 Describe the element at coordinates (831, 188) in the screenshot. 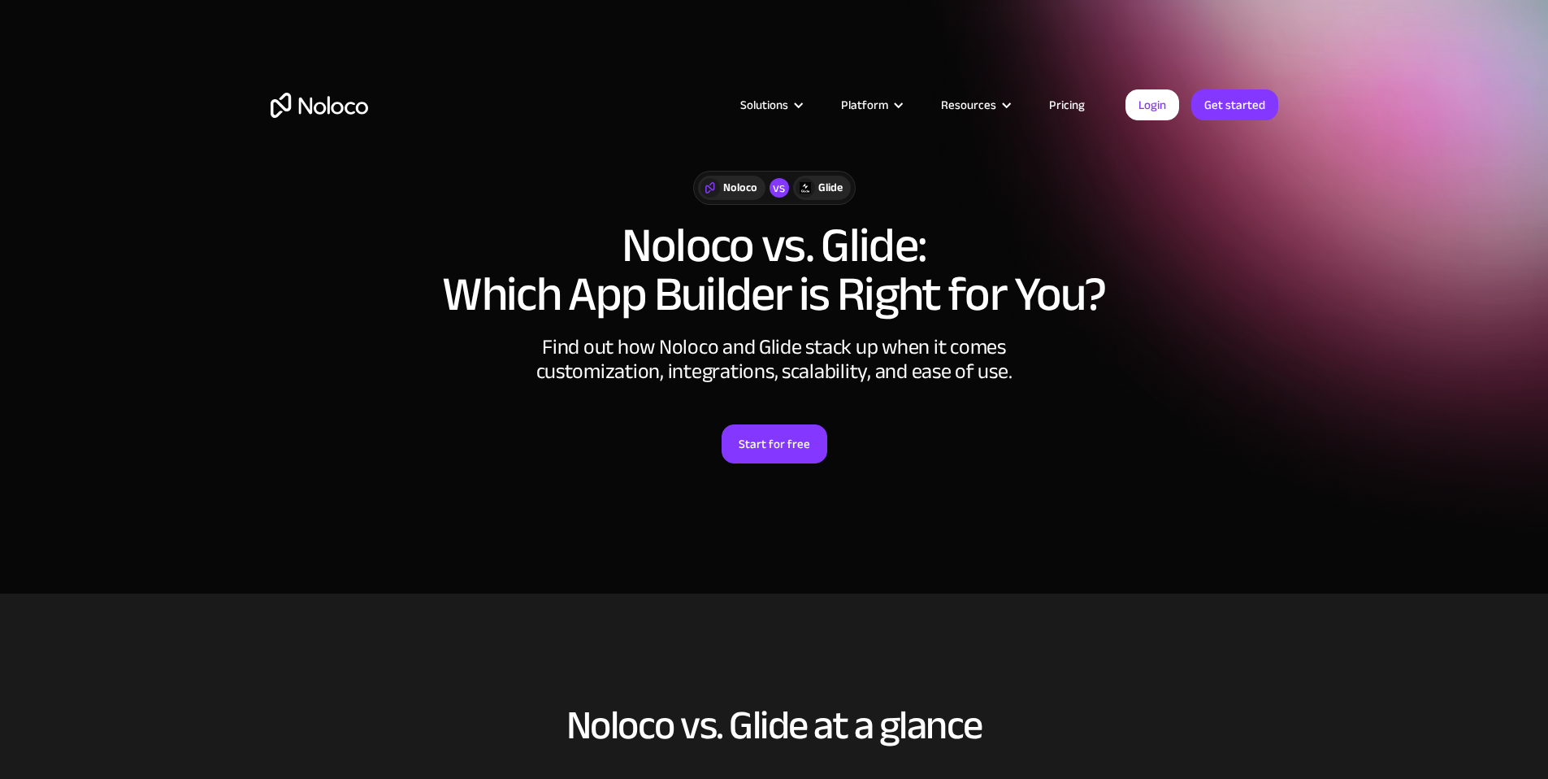

I see `div: Glide` at that location.